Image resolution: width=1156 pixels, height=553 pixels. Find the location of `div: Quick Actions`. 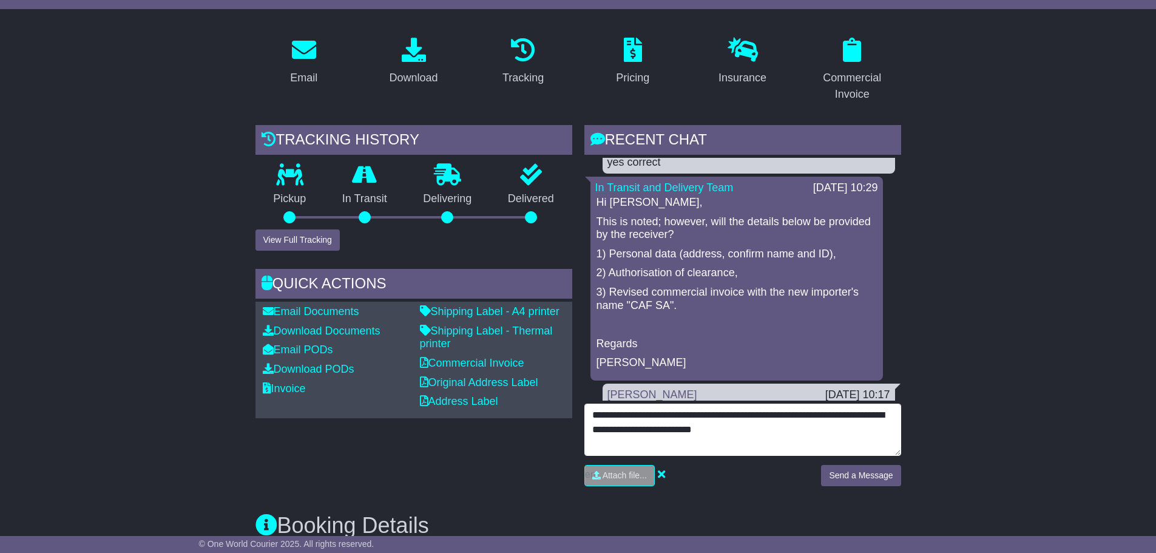

div: Quick Actions is located at coordinates (414, 285).